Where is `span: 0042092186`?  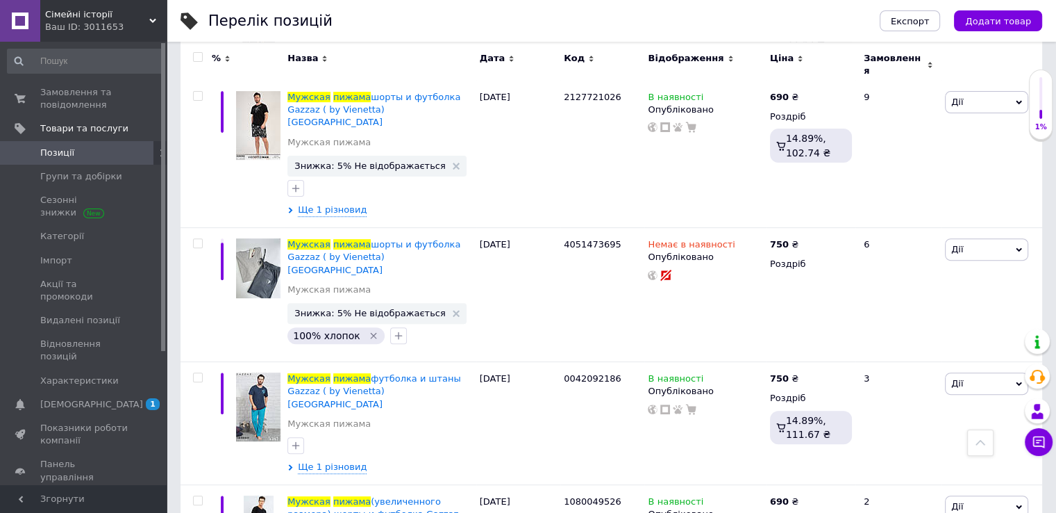
span: 0042092186 is located at coordinates (592, 378).